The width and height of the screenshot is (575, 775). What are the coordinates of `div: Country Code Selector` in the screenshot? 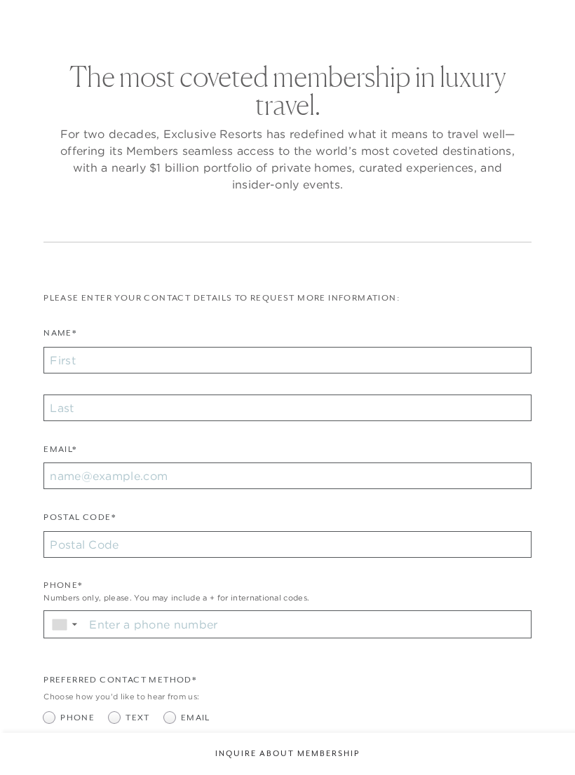 It's located at (64, 625).